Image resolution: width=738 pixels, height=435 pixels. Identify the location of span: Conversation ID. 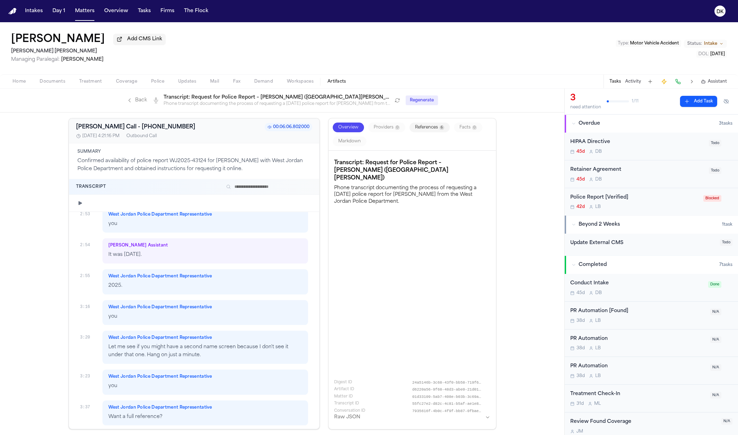
(350, 411).